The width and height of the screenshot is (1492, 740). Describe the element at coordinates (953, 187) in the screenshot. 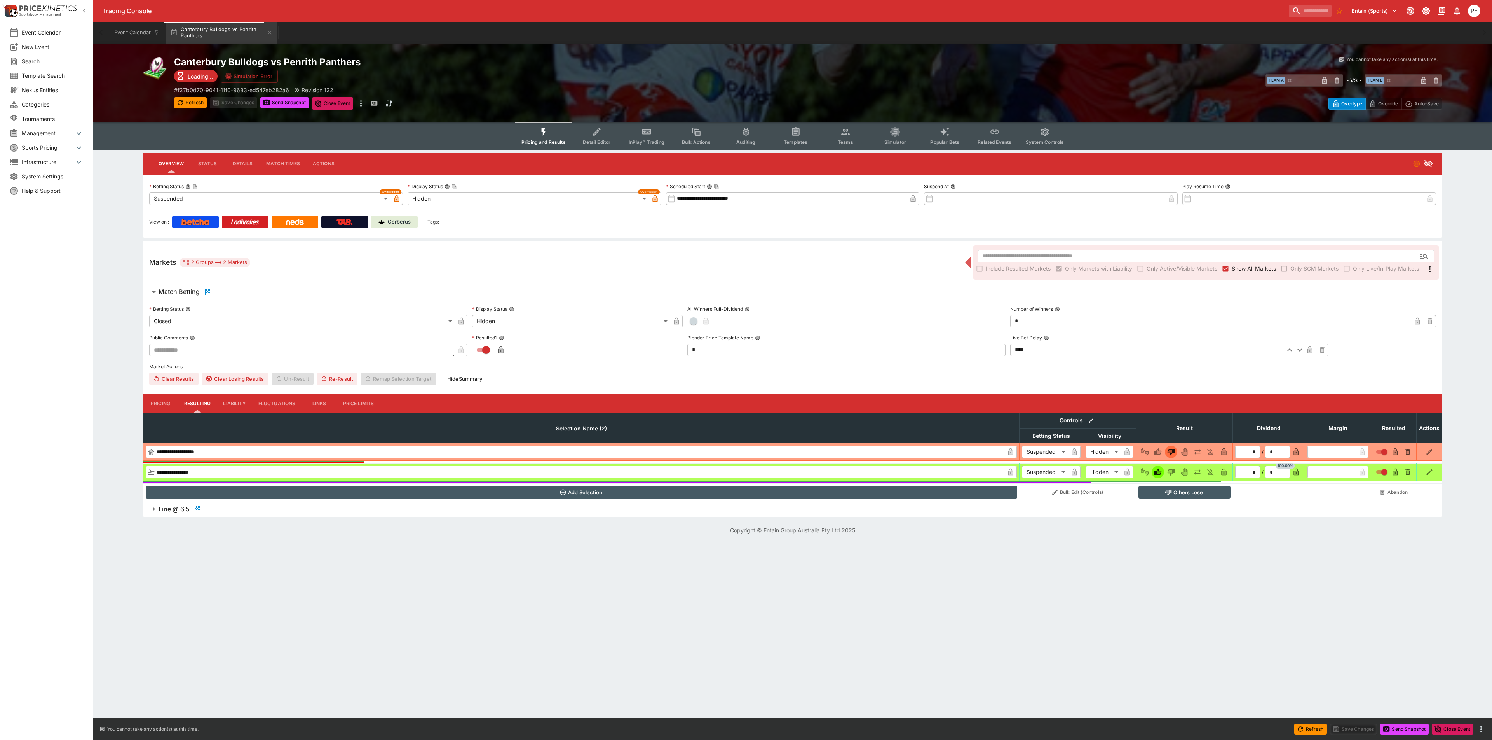

I see `button: Suspend At` at that location.